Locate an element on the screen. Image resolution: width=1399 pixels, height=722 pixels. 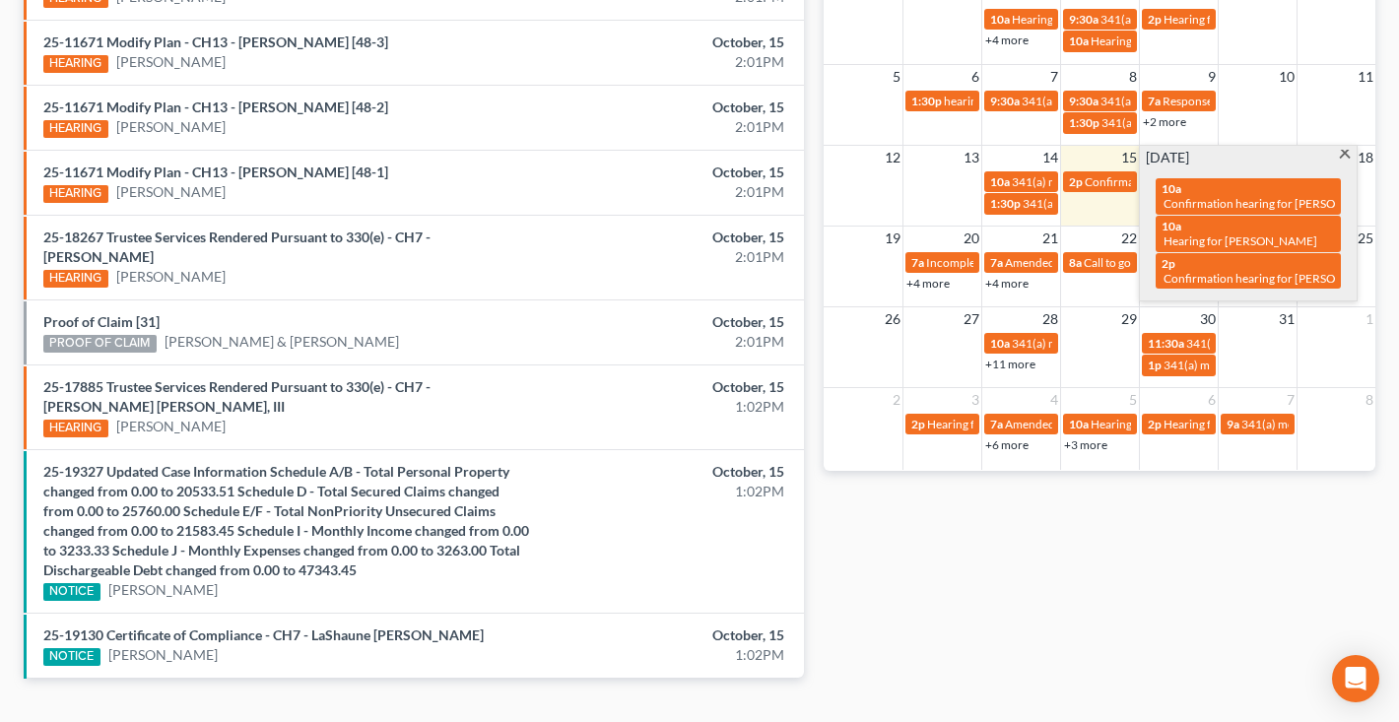
span: 1 is located at coordinates (1369, 319).